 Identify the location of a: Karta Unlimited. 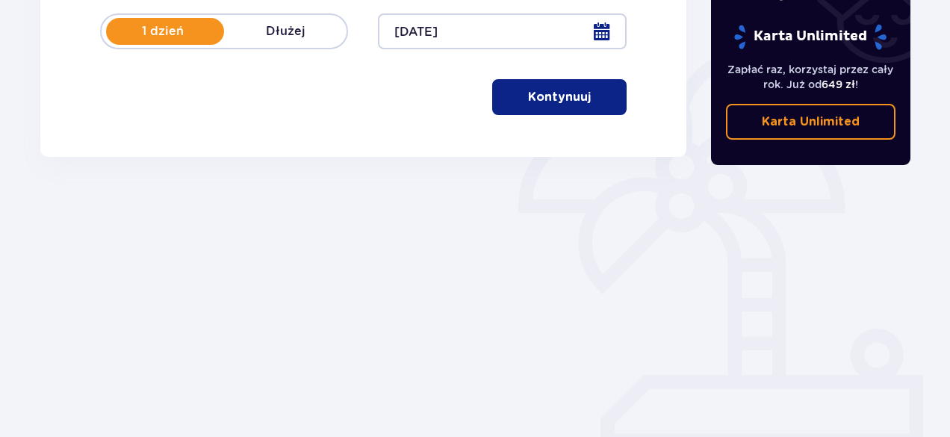
(811, 122).